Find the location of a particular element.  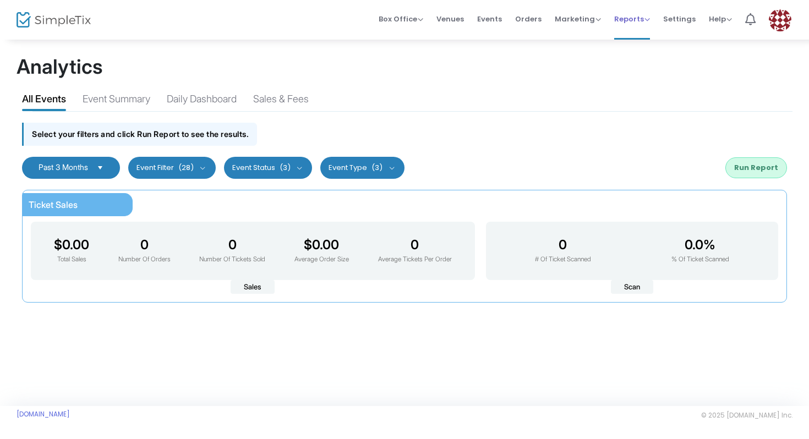

span: (28) is located at coordinates (186, 168).